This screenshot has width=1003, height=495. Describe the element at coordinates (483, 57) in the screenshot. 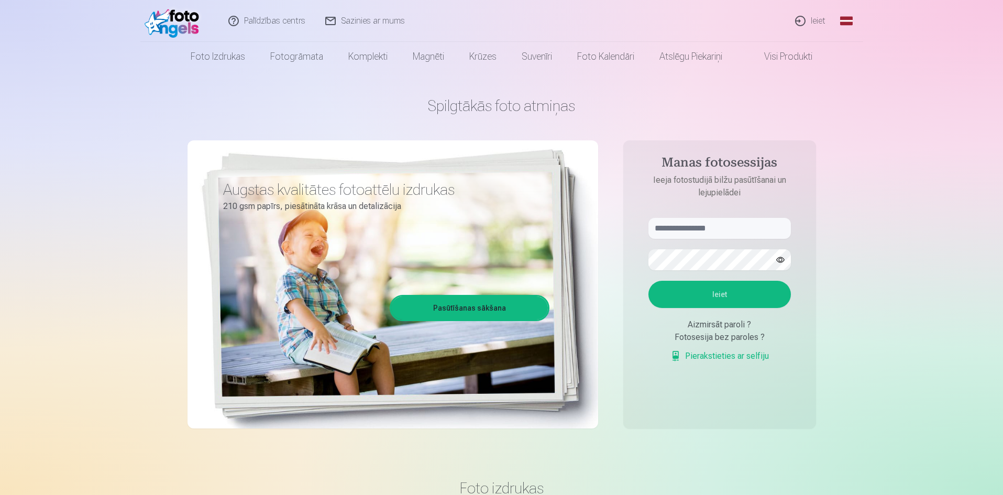

I see `a: Krūzes` at that location.